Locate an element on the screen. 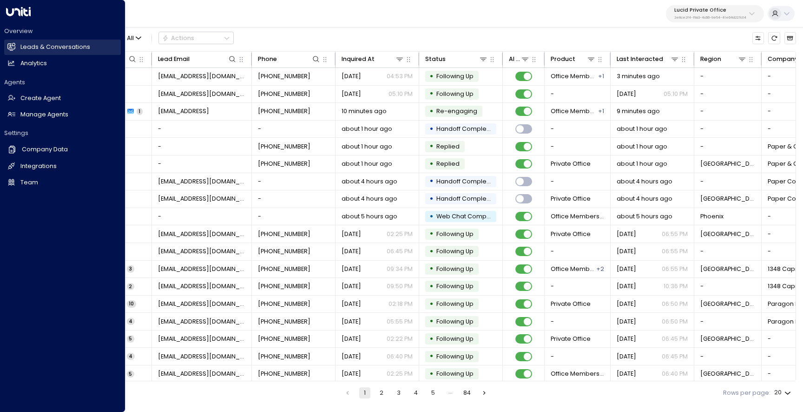 Image resolution: width=803 pixels, height=412 pixels. div: Last Interacted is located at coordinates (649, 59).